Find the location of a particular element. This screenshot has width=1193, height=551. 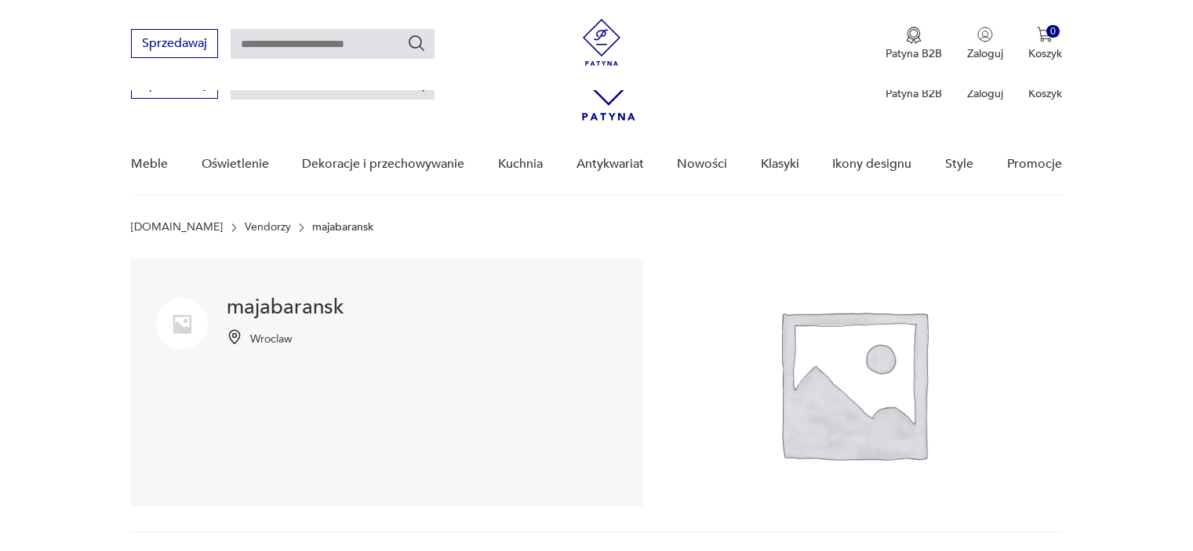

button: Szukaj is located at coordinates (416, 43).